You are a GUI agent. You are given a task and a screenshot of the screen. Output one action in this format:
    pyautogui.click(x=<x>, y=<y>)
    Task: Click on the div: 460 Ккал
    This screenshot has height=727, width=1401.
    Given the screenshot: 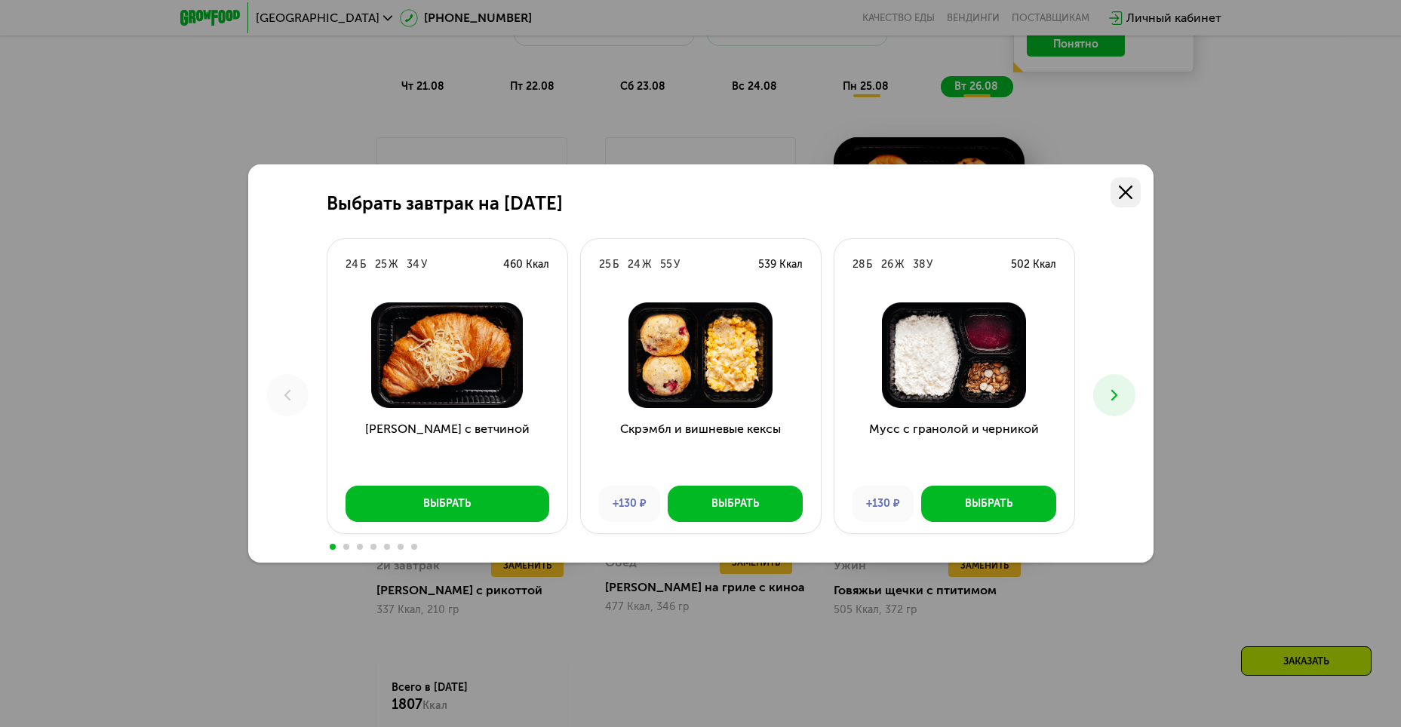 What is the action you would take?
    pyautogui.click(x=526, y=265)
    